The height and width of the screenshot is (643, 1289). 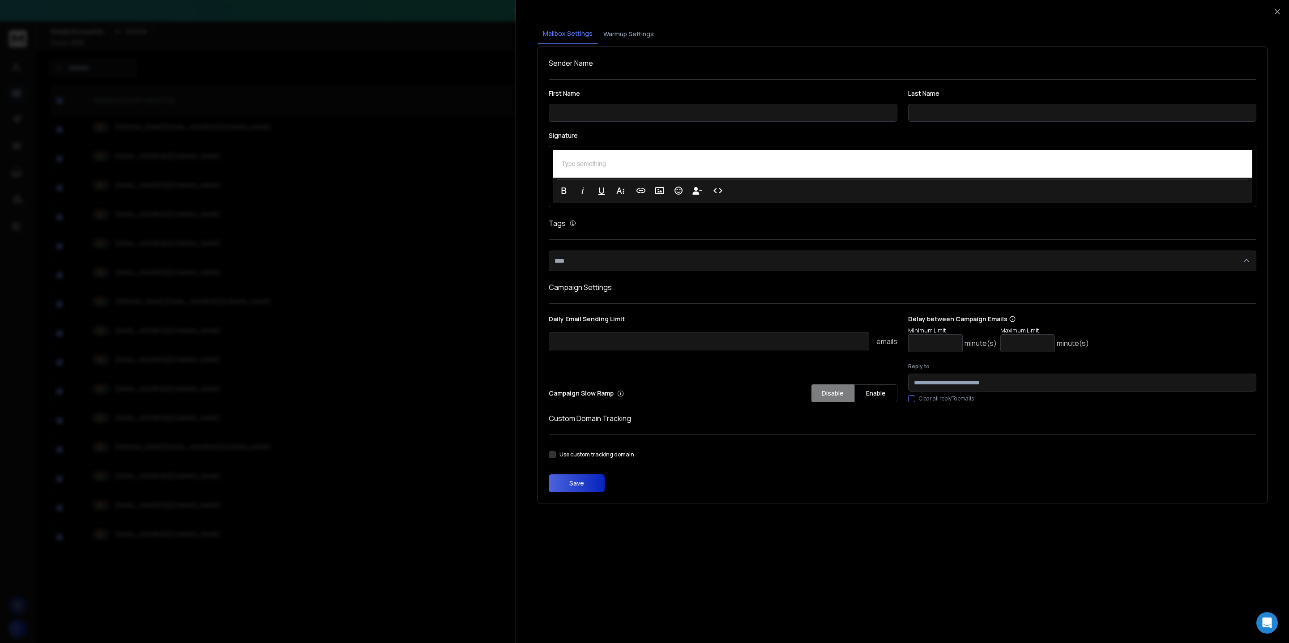 I want to click on p: Delay between Campaign Emails, so click(x=998, y=319).